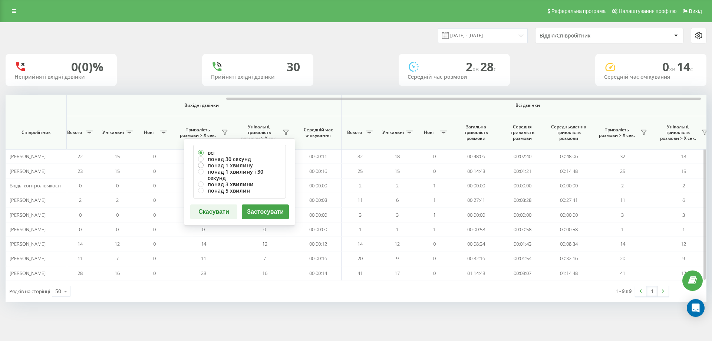  What do you see at coordinates (80, 156) in the screenshot?
I see `span: 22` at bounding box center [80, 156].